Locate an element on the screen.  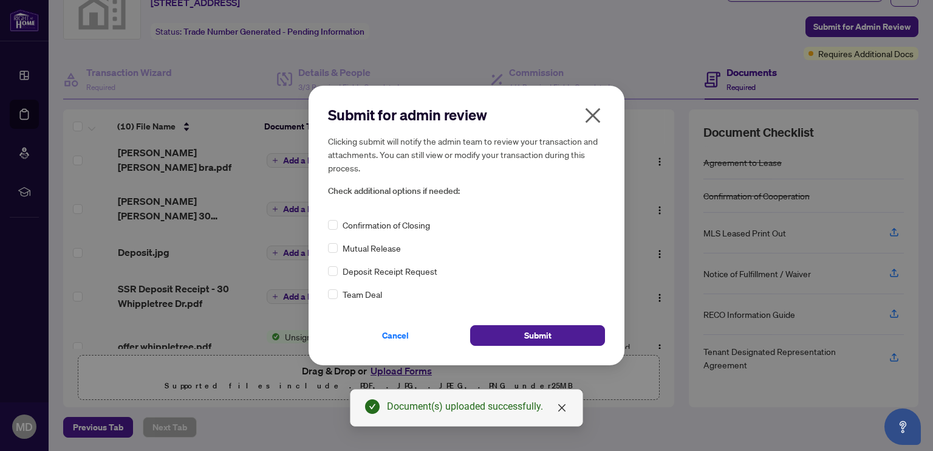
span: Team Deal is located at coordinates (362, 294).